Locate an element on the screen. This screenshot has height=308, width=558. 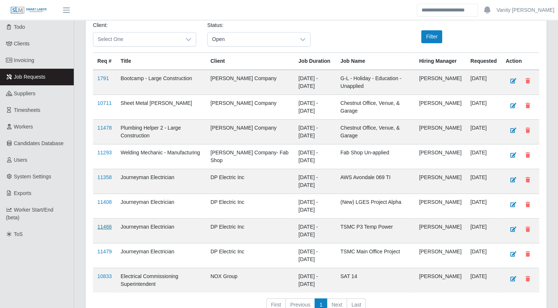
label: Status: is located at coordinates (216, 25).